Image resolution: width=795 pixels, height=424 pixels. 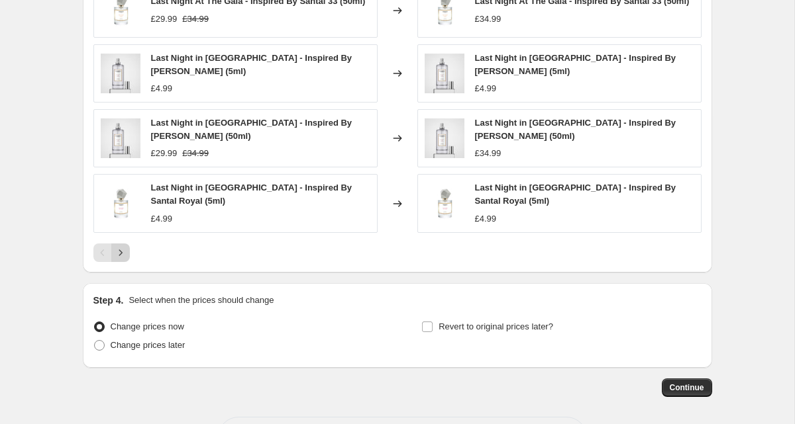 I want to click on nav: Pagination, so click(x=111, y=253).